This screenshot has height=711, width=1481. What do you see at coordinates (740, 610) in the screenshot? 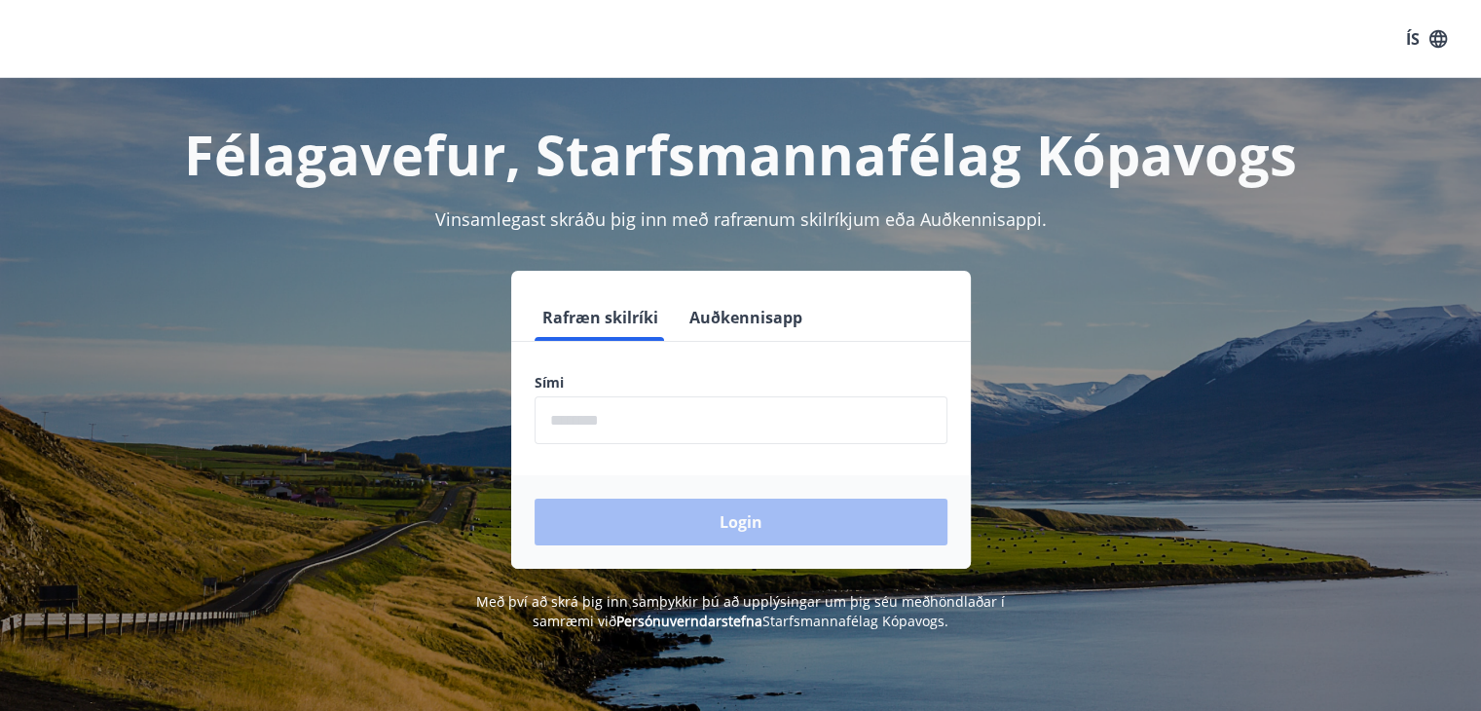
I see `span: Með því að skrá þig inn samþykkir þú að upplýsingar um þig séu meðhöndlaðar í samræmi við Starfsm...` at bounding box center [740, 610].